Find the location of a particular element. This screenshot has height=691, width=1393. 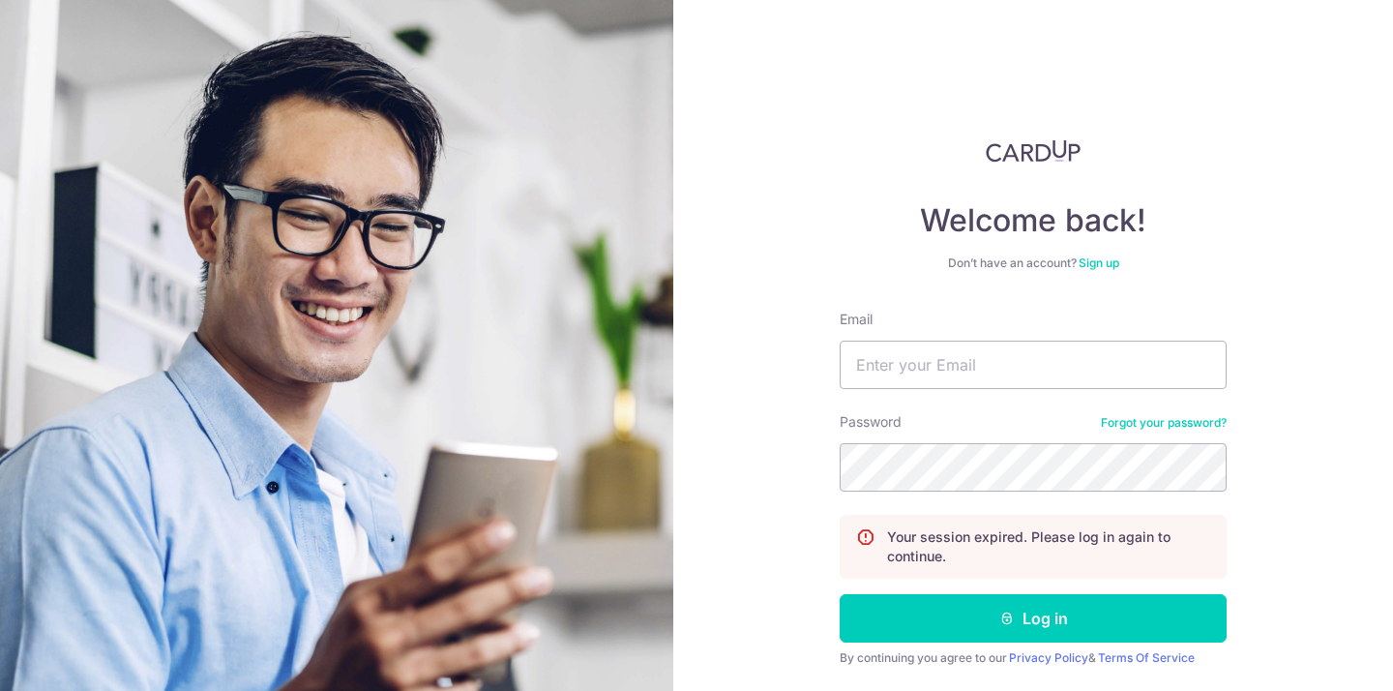

a: Privacy Policy is located at coordinates (1049, 657).